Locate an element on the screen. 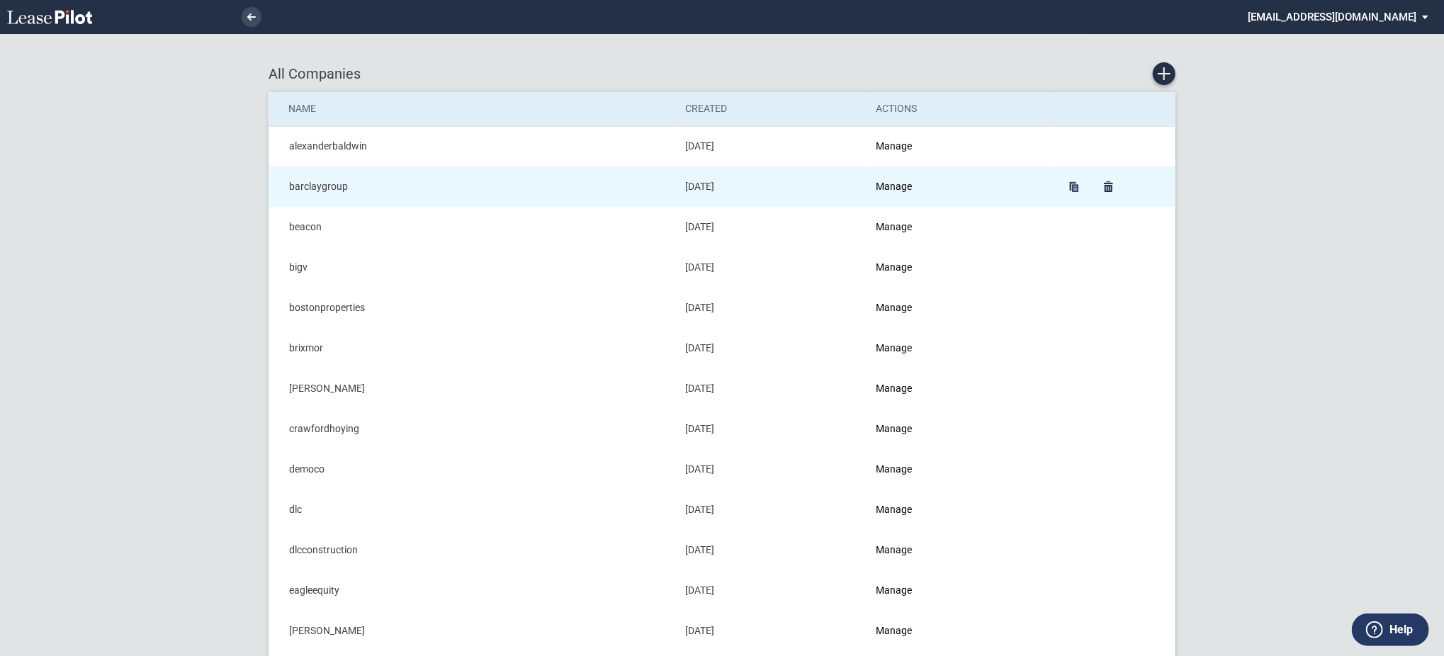 Image resolution: width=1444 pixels, height=656 pixels. td: dlcconstruction is located at coordinates (473, 550).